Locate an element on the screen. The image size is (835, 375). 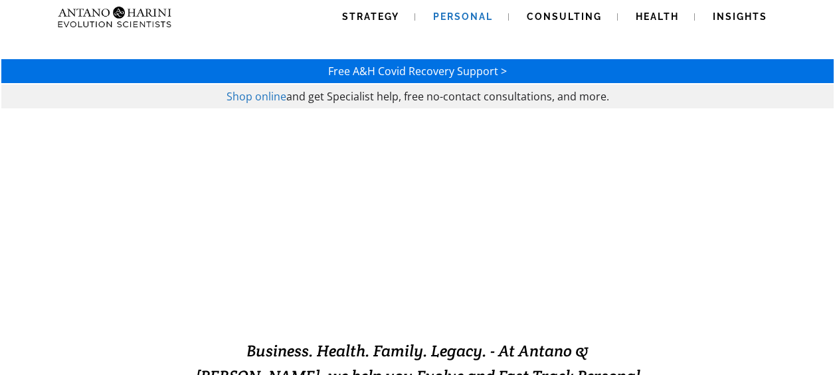
span: and get Specialist help, free no-contact consultations, and more. is located at coordinates (448, 96).